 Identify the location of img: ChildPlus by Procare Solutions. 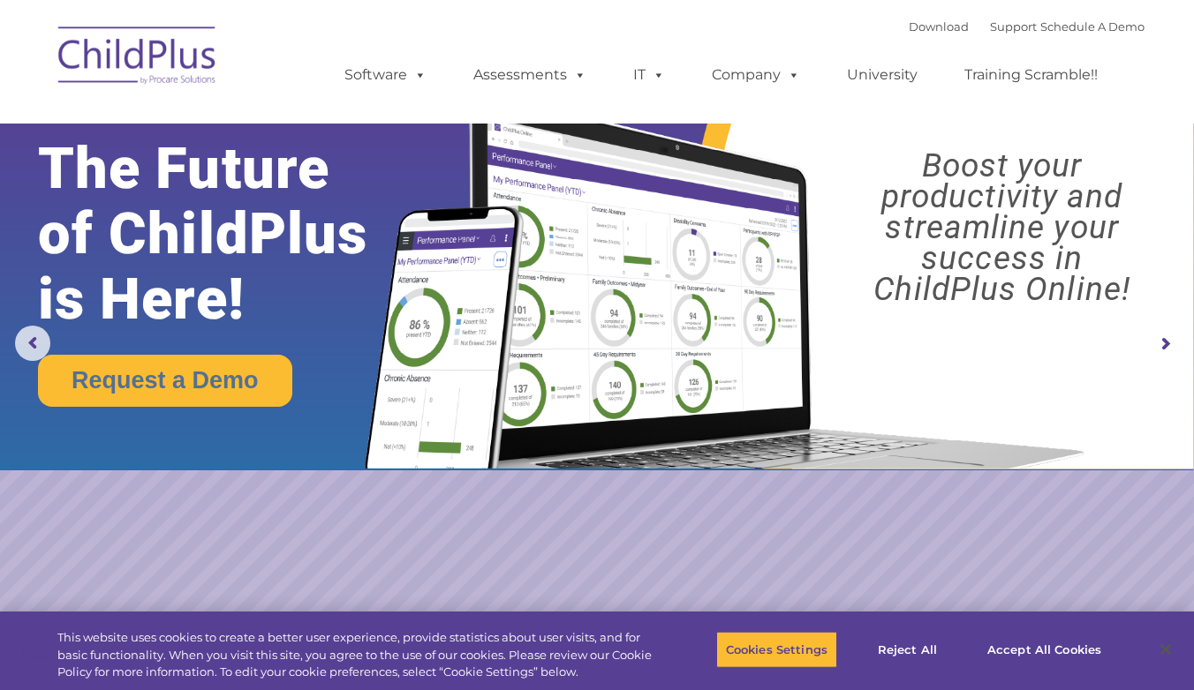
(138, 58).